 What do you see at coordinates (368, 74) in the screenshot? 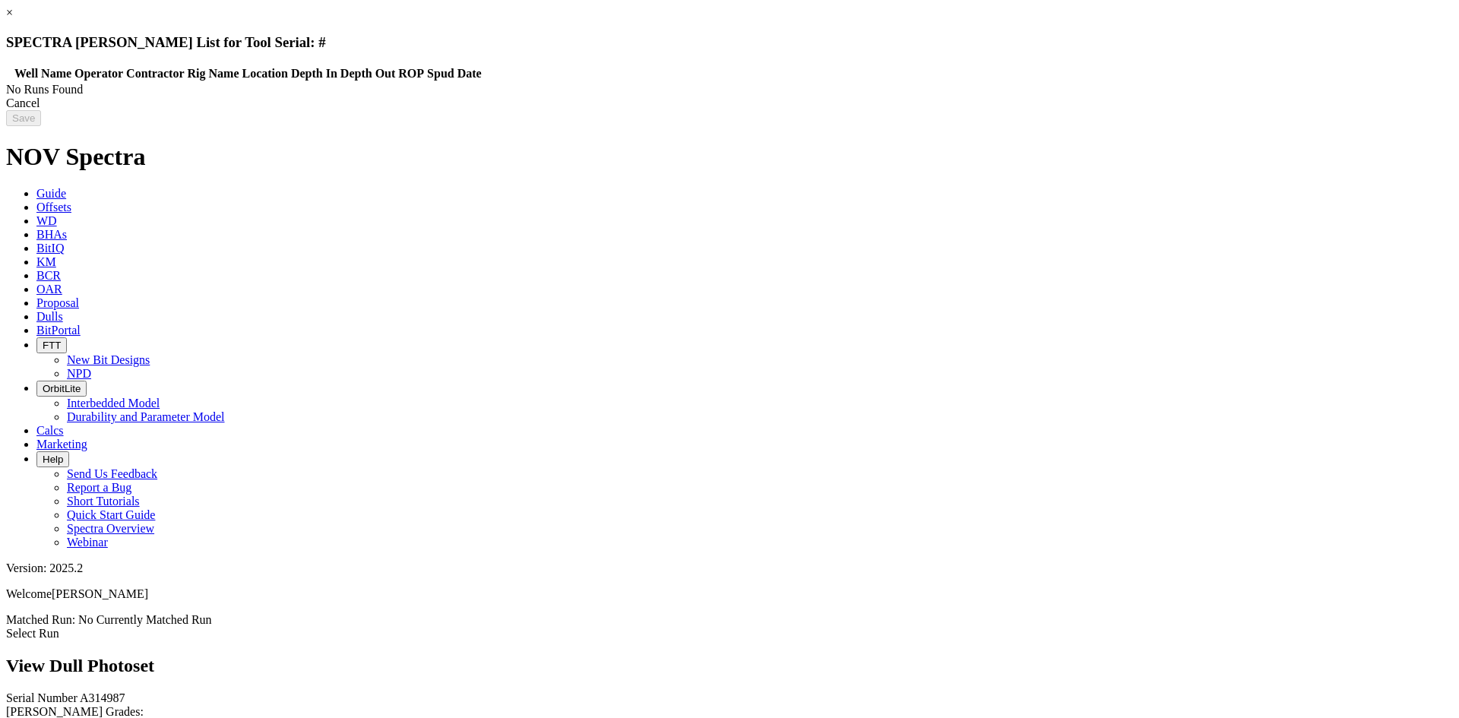
I see `th: Depth Out` at bounding box center [368, 74].